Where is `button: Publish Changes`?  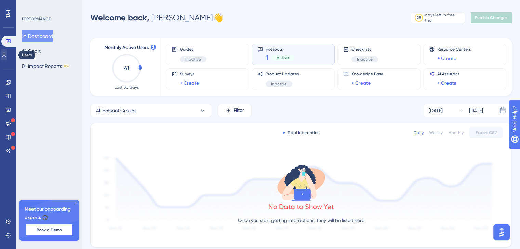 button: Publish Changes is located at coordinates (491, 18).